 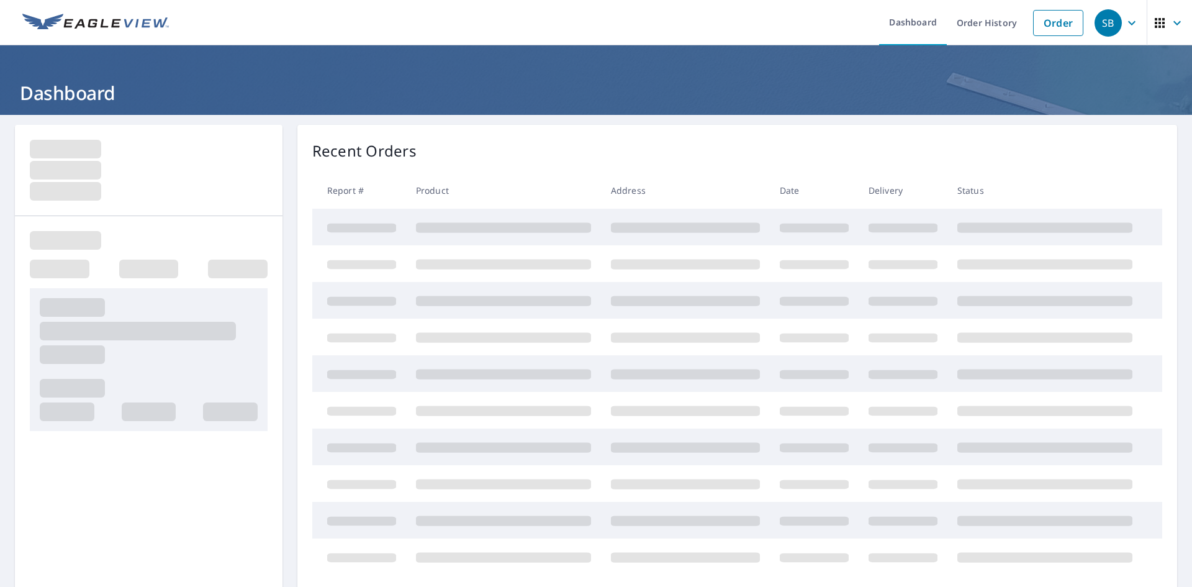 I want to click on th: Address, so click(x=685, y=190).